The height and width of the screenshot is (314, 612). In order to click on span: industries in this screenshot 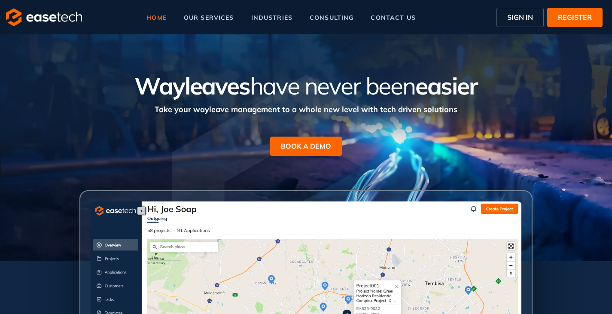, I will do `click(272, 18)`.